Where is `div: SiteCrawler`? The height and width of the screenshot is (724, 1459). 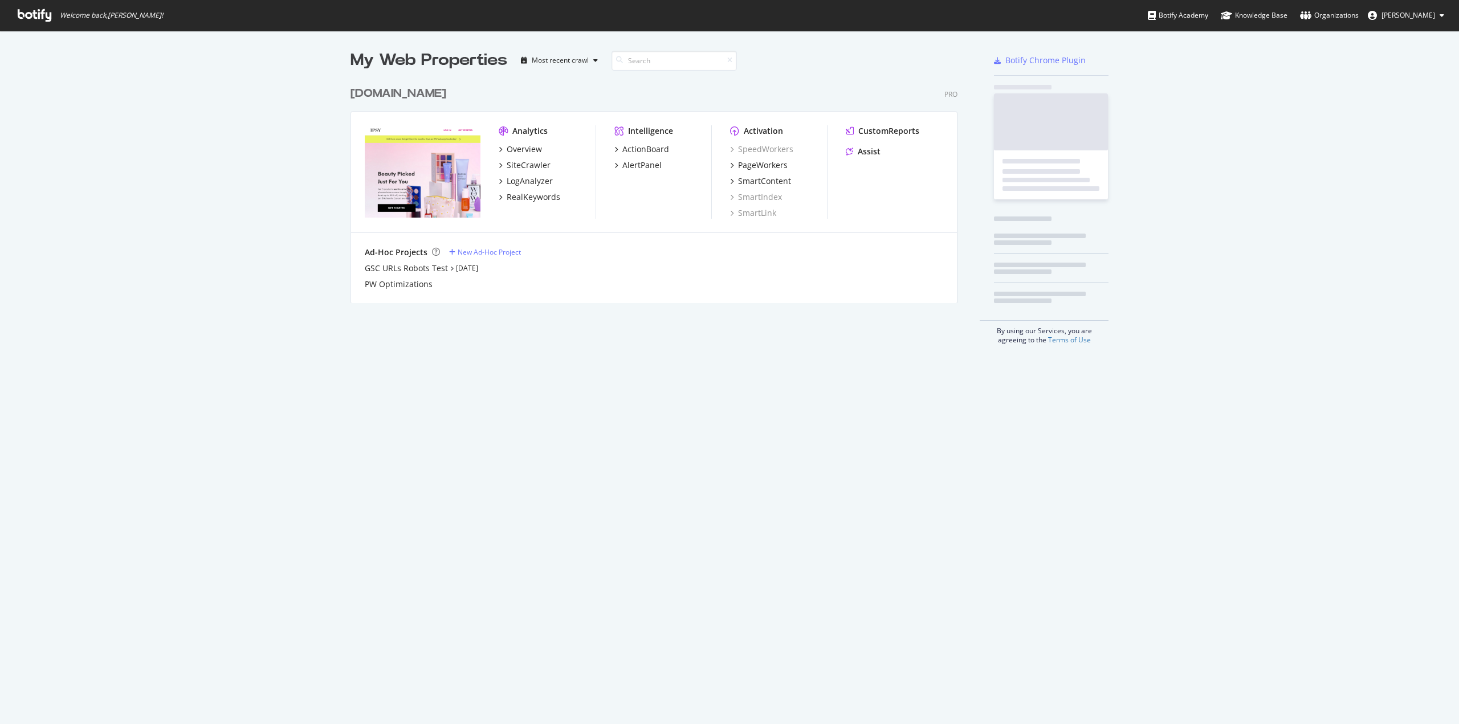 div: SiteCrawler is located at coordinates (528, 165).